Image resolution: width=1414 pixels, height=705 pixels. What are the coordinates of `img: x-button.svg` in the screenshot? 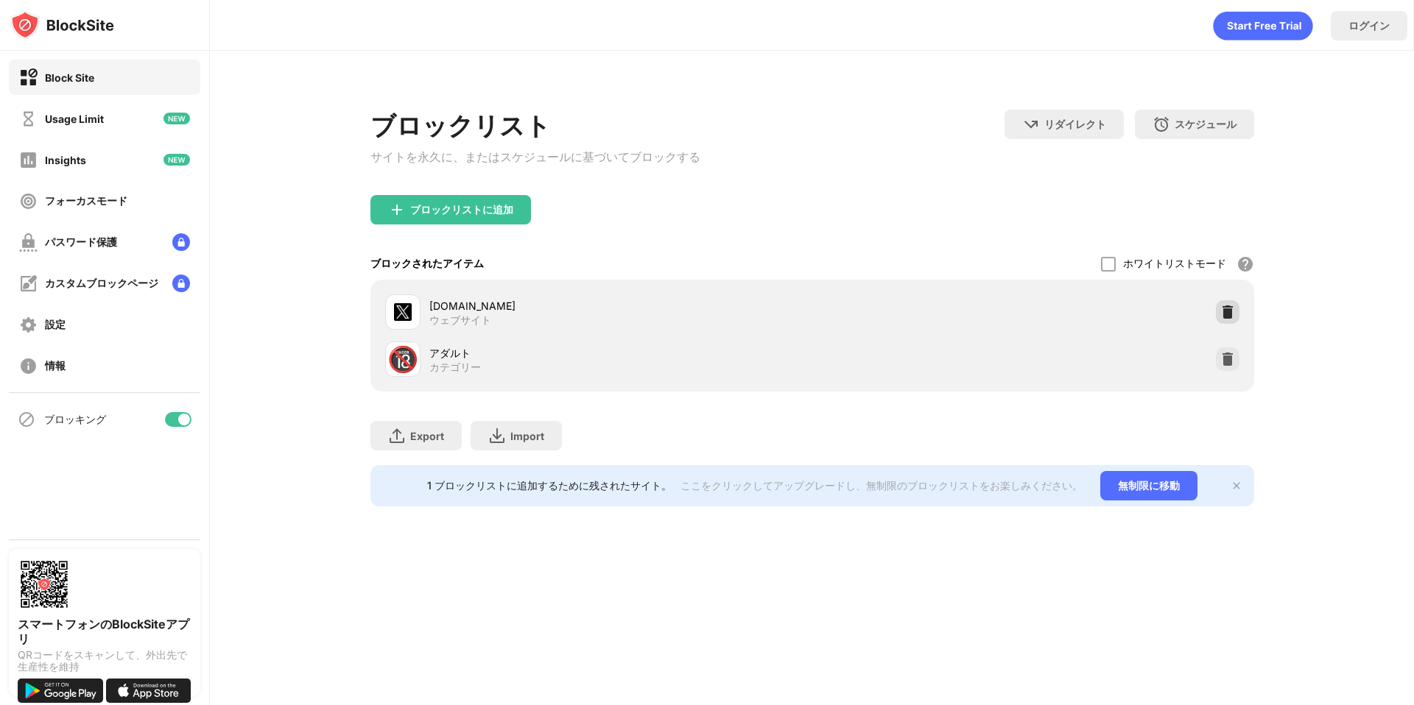 It's located at (1236, 486).